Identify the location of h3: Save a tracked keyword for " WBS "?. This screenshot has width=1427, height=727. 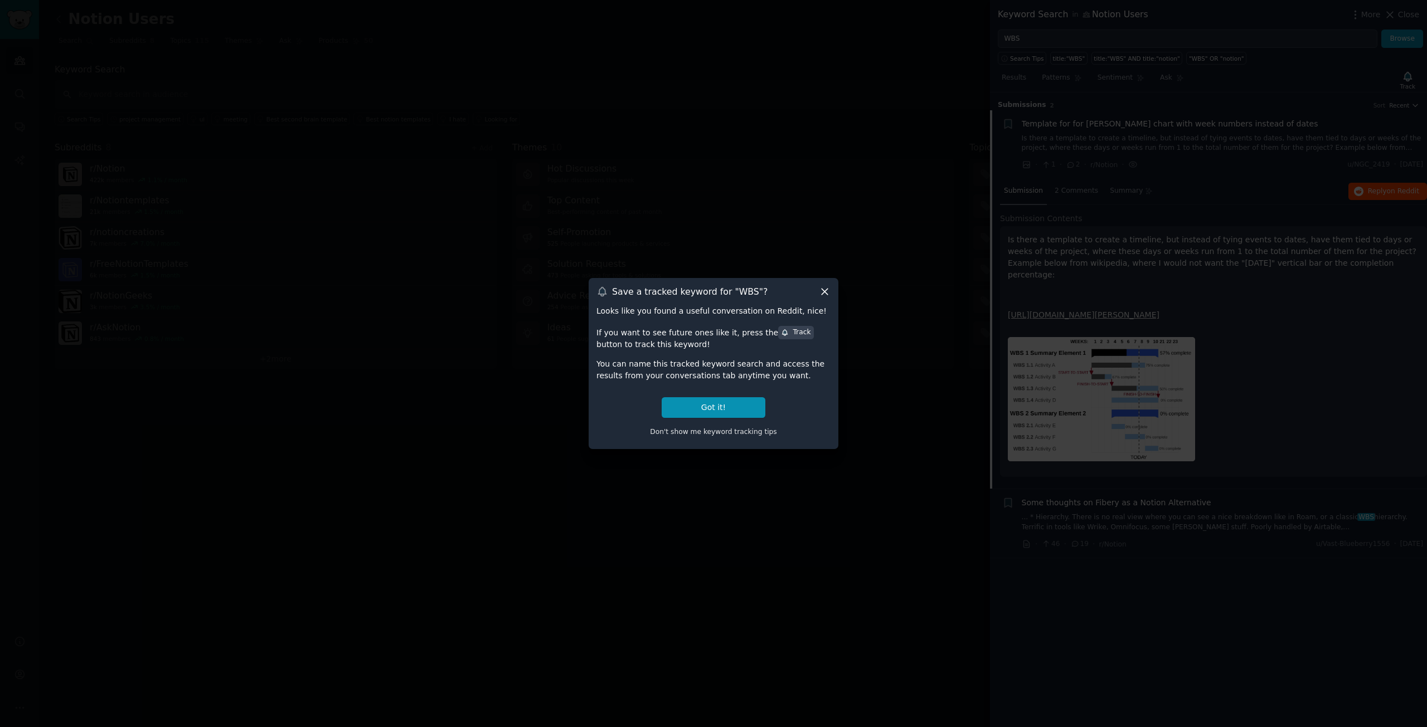
(689, 291).